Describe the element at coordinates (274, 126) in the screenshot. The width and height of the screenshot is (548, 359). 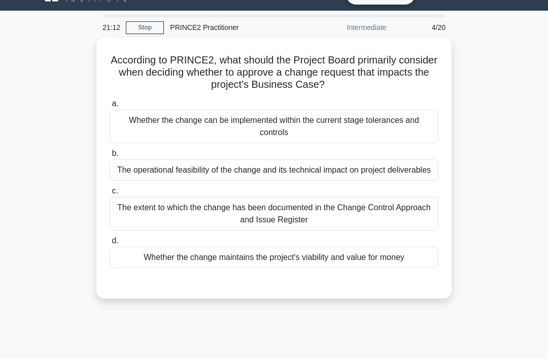
I see `div: Whether the change can be implemented within the current stage tolerances and controls` at that location.